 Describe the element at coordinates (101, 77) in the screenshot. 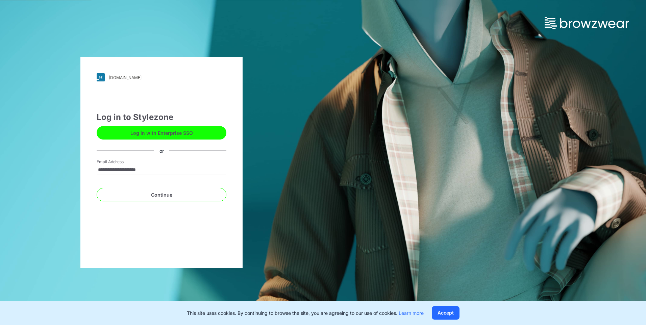

I see `img: svg+xml;base64,PHN2ZyB3aWR0aD0iMjgiIGhlaWdodD0iMjgiIHZpZXdCb3g9IjAgMCAyOCAyOCIgZmlsbD0ibm9uZSIgeG...` at that location.